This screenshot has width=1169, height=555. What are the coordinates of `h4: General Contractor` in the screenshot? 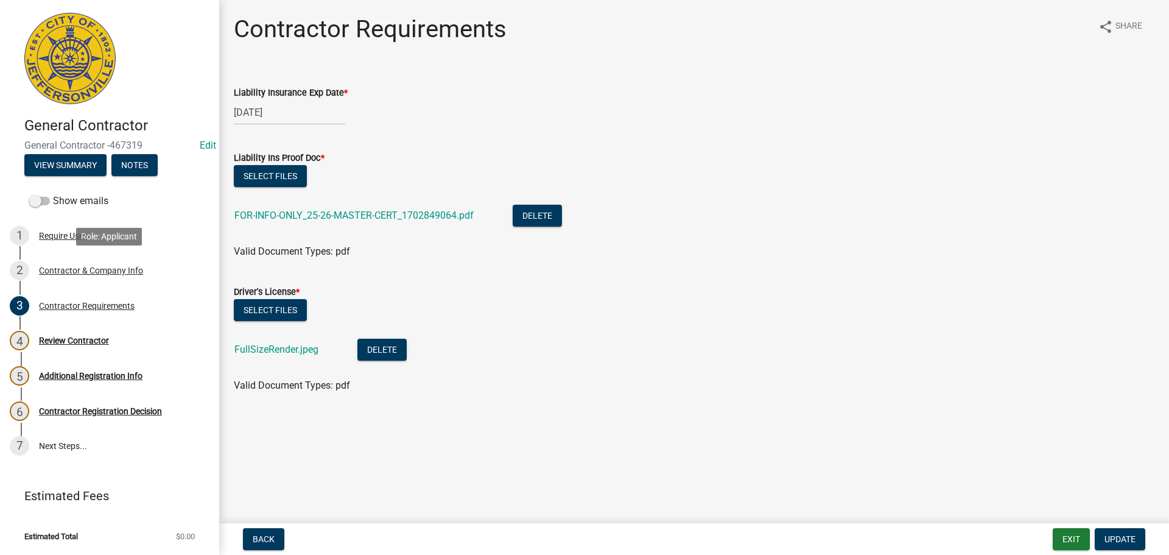 It's located at (117, 125).